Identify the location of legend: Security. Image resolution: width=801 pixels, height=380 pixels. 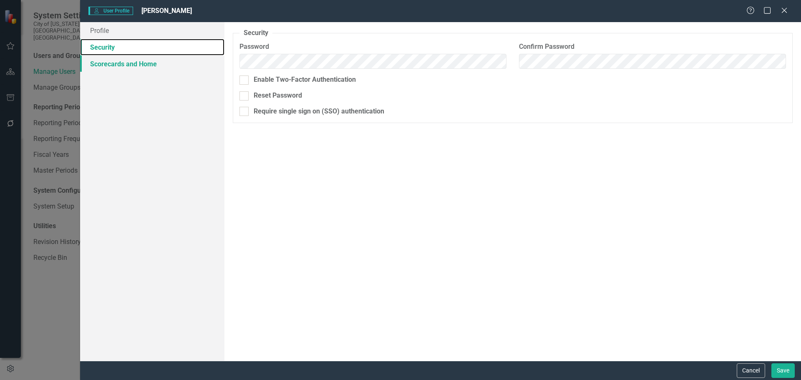
(256, 33).